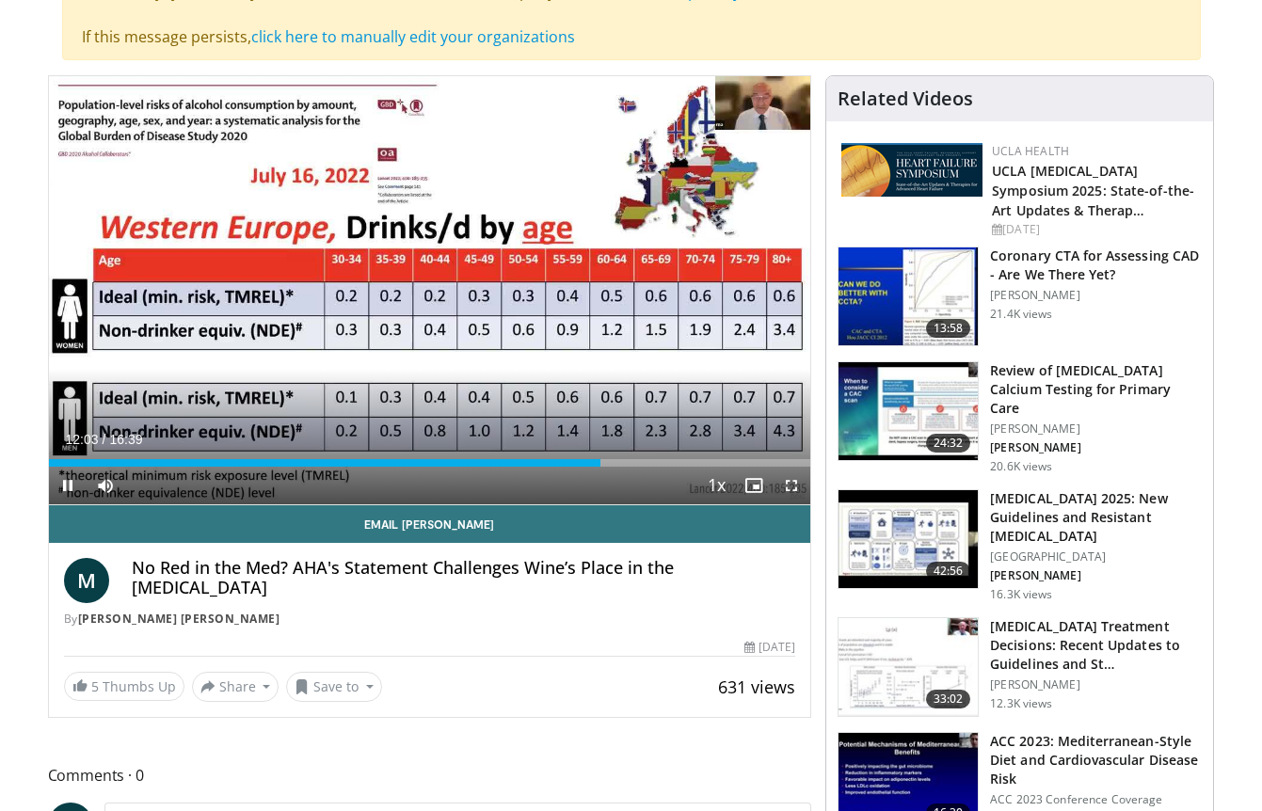 The width and height of the screenshot is (1262, 811). I want to click on a: M, so click(87, 580).